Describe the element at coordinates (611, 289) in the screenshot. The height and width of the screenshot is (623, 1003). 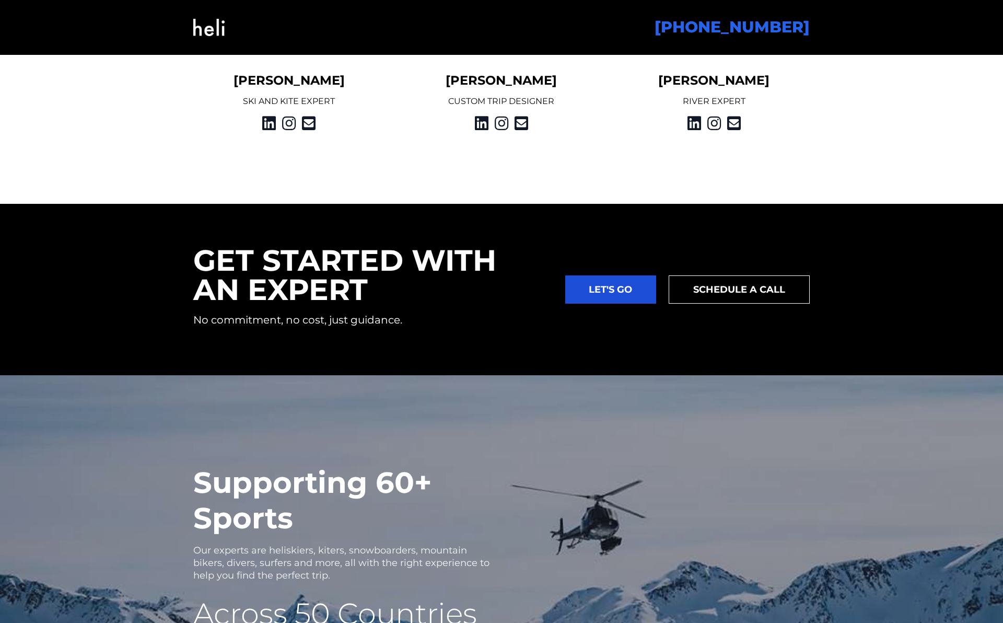
I see `a: LET'S GO` at that location.